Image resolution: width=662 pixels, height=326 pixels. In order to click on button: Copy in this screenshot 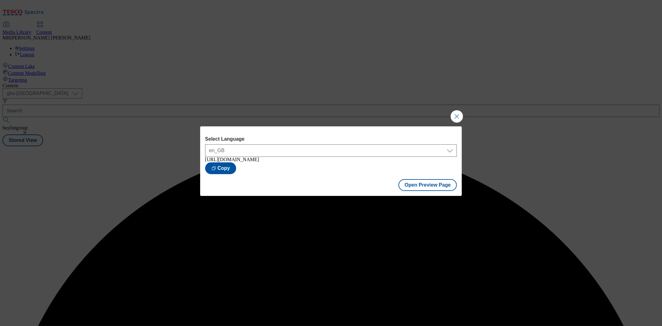, I will do `click(221, 168)`.